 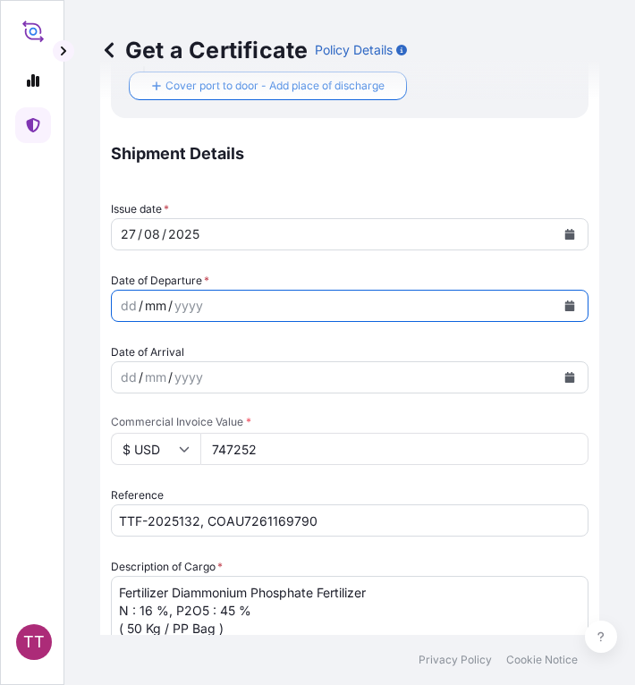 I want to click on button: Cover port to door - Add place of discharge, so click(x=267, y=86).